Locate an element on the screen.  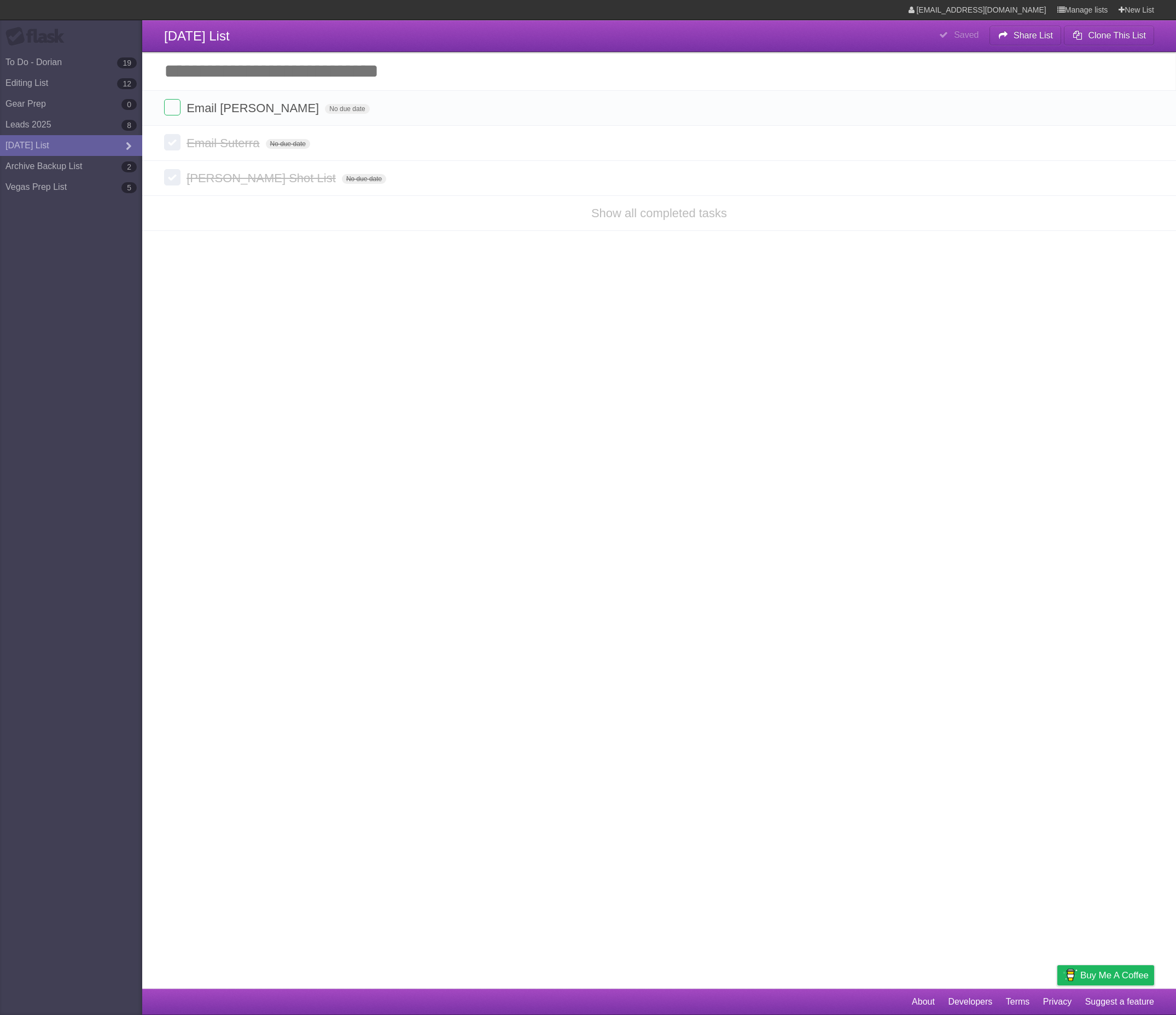
b: 12 is located at coordinates (127, 83).